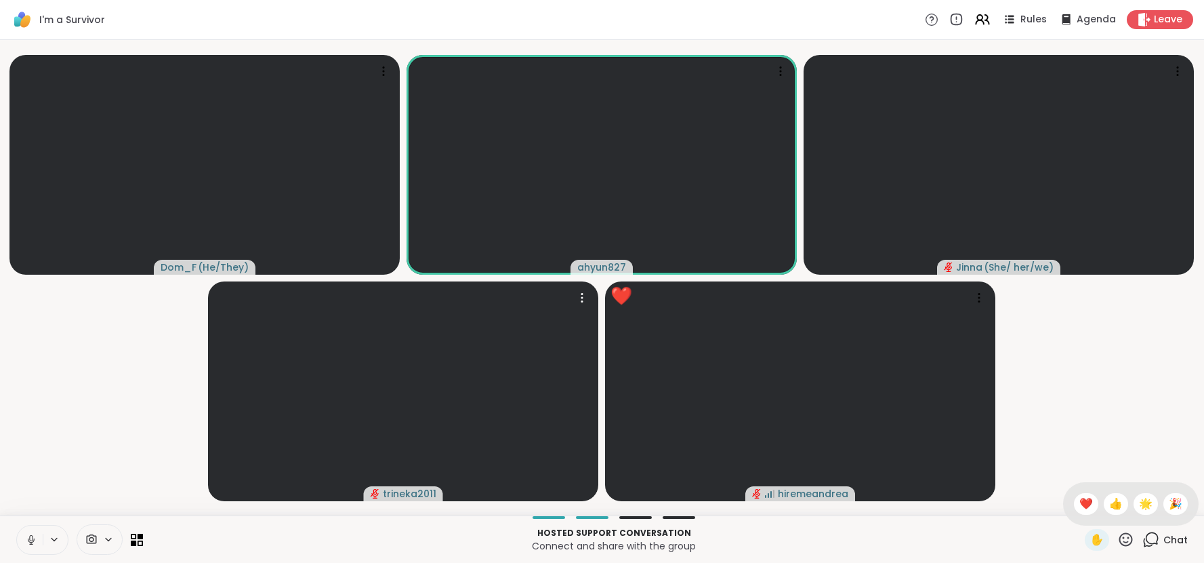 This screenshot has height=563, width=1204. I want to click on span: Rules, so click(1034, 20).